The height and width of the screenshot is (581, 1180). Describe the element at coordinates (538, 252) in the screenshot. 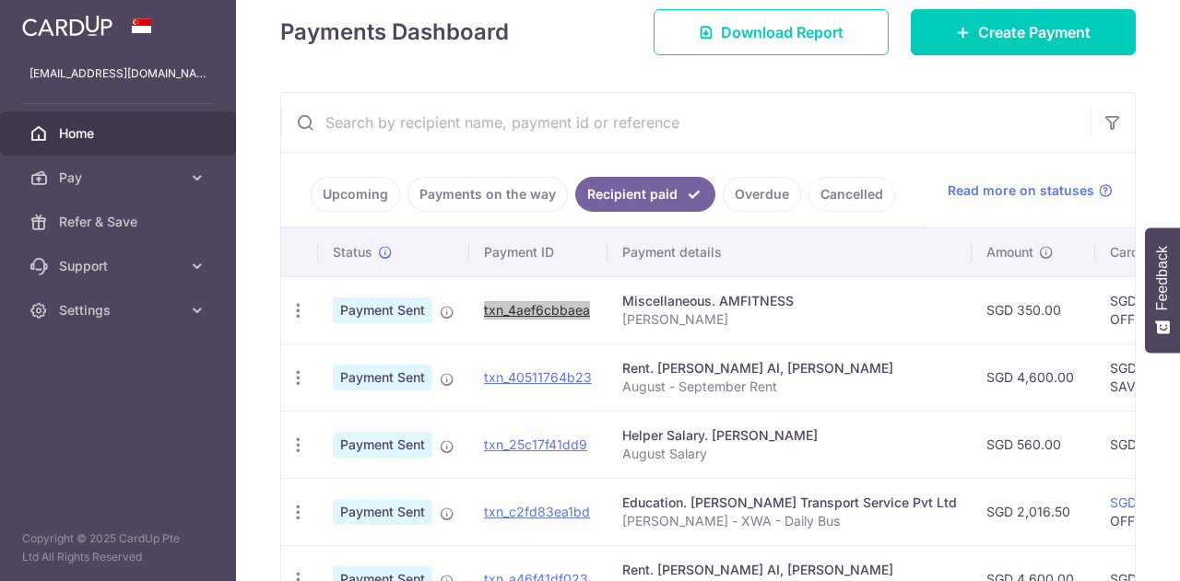

I see `th: Payment ID` at that location.